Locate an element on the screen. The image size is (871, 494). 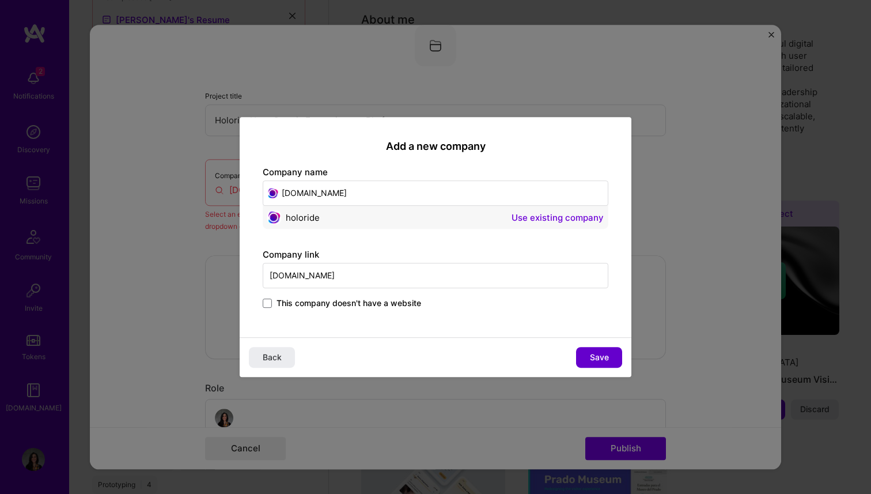
input: Enter link is located at coordinates (436, 275).